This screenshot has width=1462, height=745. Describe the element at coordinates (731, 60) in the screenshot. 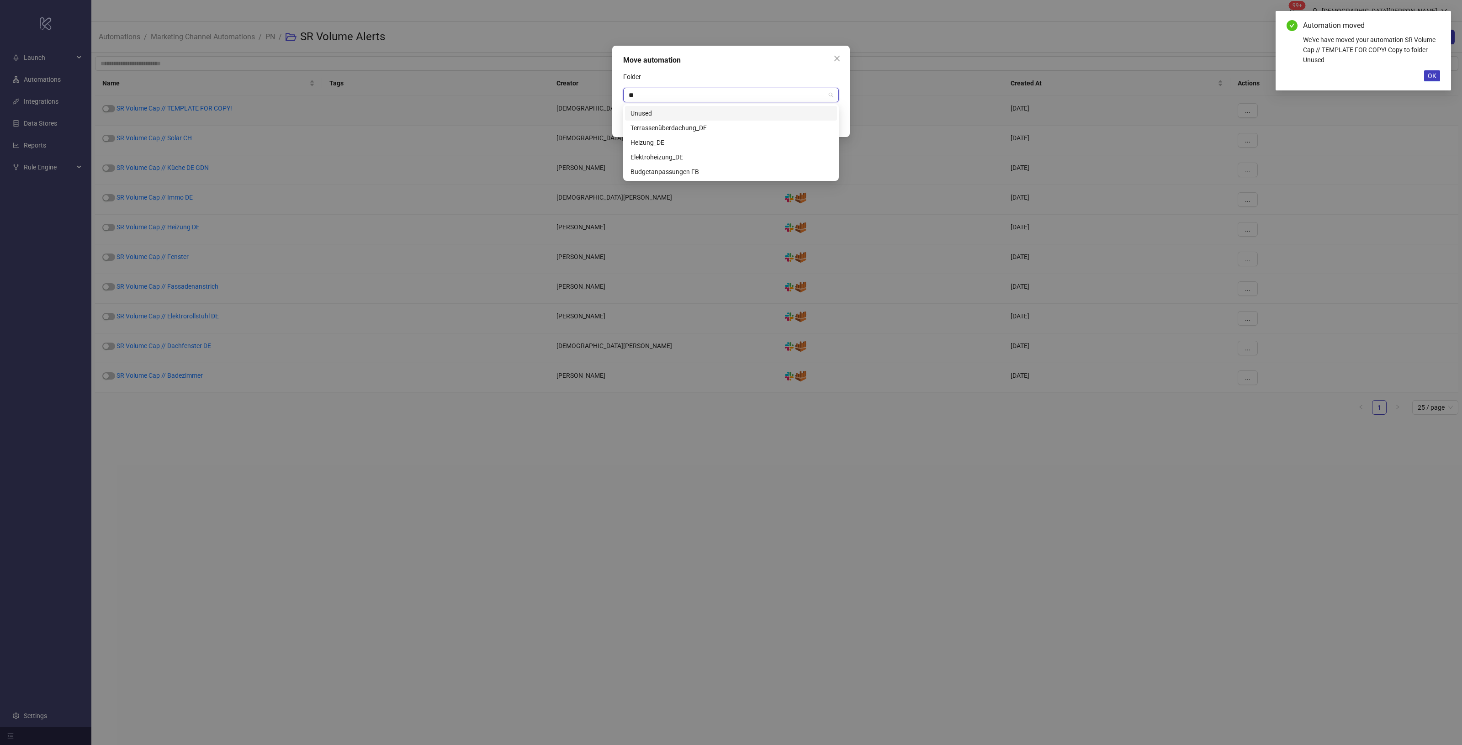

I see `div: Move automation` at that location.